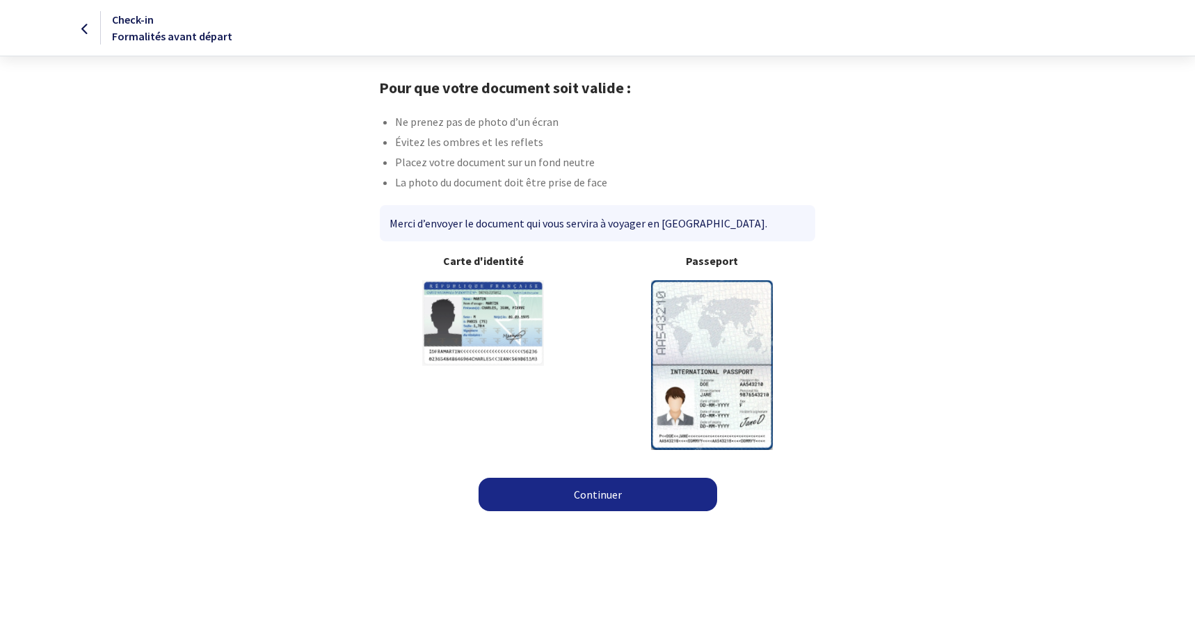 The width and height of the screenshot is (1195, 628). I want to click on img: illuCNI.svg, so click(483, 323).